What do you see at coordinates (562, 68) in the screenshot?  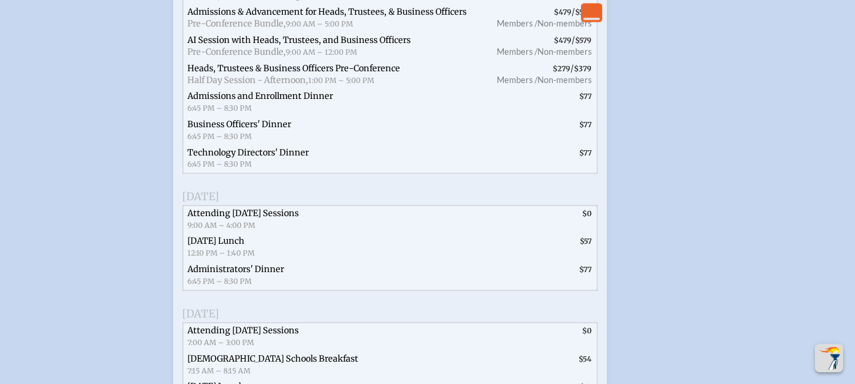 I see `span: $279` at bounding box center [562, 68].